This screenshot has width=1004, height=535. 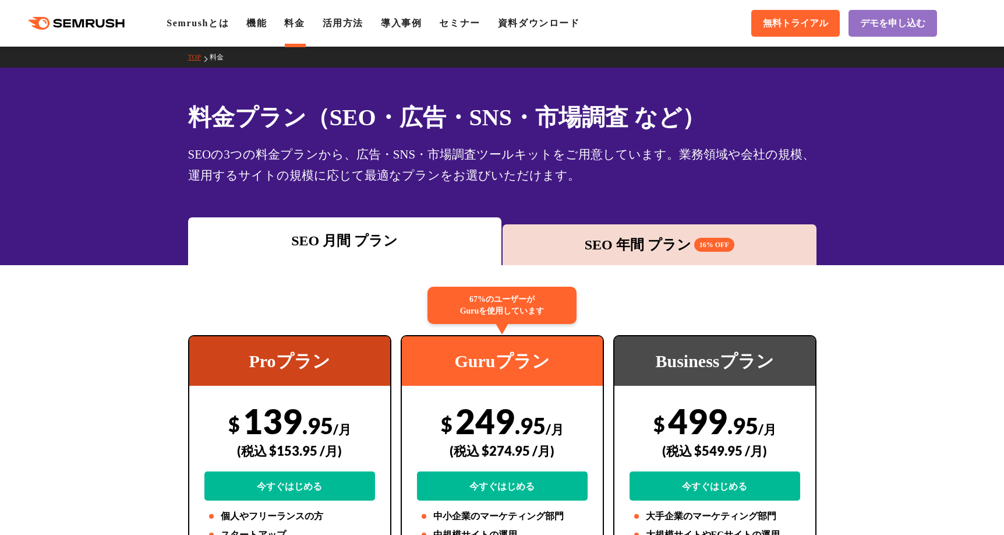 What do you see at coordinates (256, 23) in the screenshot?
I see `a: 機能` at bounding box center [256, 23].